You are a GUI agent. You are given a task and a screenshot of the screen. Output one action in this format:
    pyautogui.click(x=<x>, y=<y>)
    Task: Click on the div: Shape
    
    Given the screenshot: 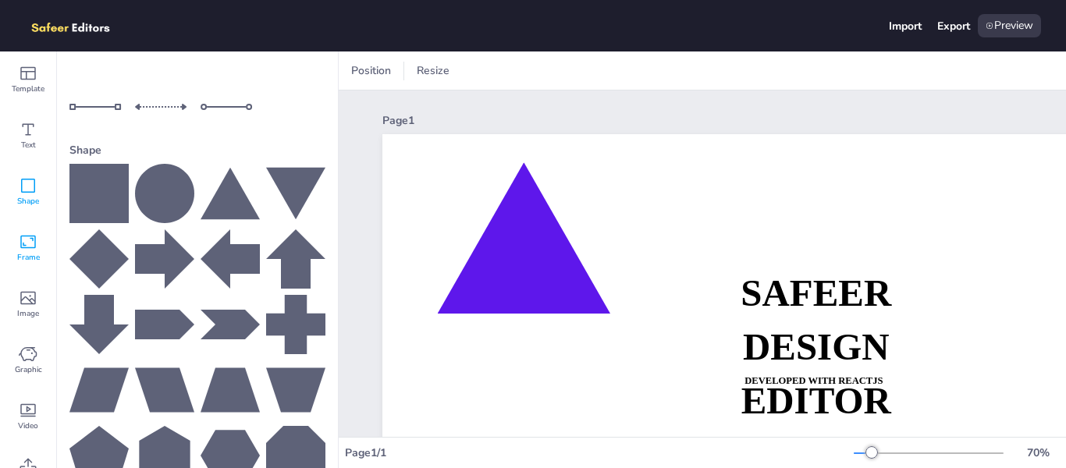 What is the action you would take?
    pyautogui.click(x=197, y=150)
    